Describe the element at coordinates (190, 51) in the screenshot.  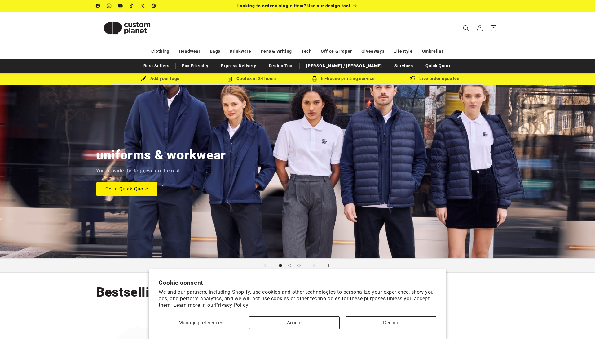
I see `a: Headwear` at that location.